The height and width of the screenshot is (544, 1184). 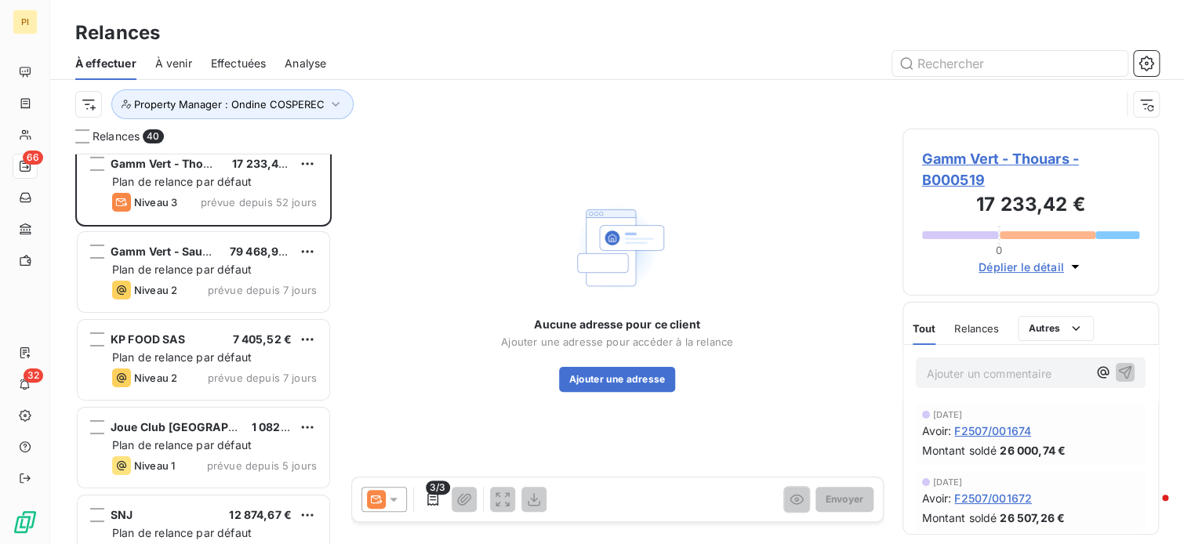 What do you see at coordinates (279, 426) in the screenshot?
I see `span: 1 082,16 €` at bounding box center [279, 426].